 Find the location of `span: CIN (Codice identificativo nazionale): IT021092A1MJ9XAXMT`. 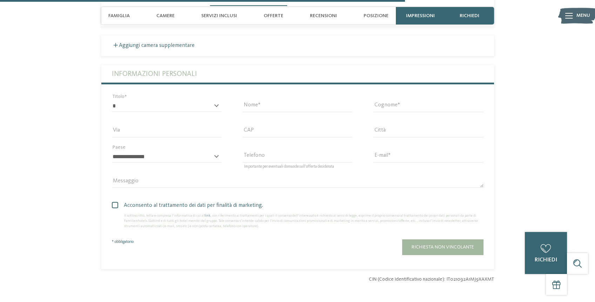

span: CIN (Codice identificativo nazionale): IT021092A1MJ9XAXMT is located at coordinates (431, 280).